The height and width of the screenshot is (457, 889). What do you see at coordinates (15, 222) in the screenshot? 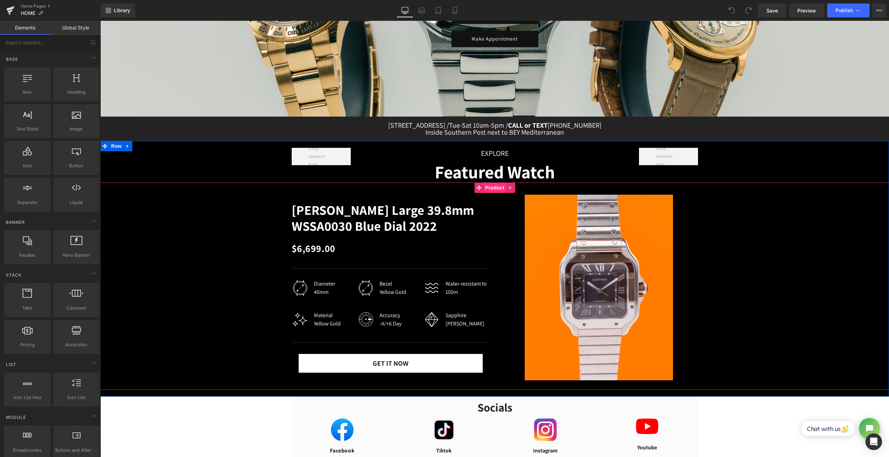
I see `span: Banner` at bounding box center [15, 222].